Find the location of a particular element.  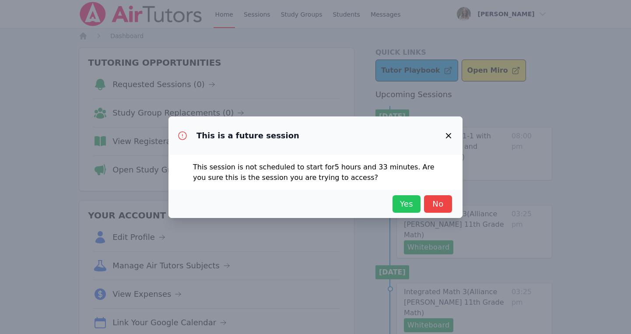

h3: This is a future session is located at coordinates (248, 136).